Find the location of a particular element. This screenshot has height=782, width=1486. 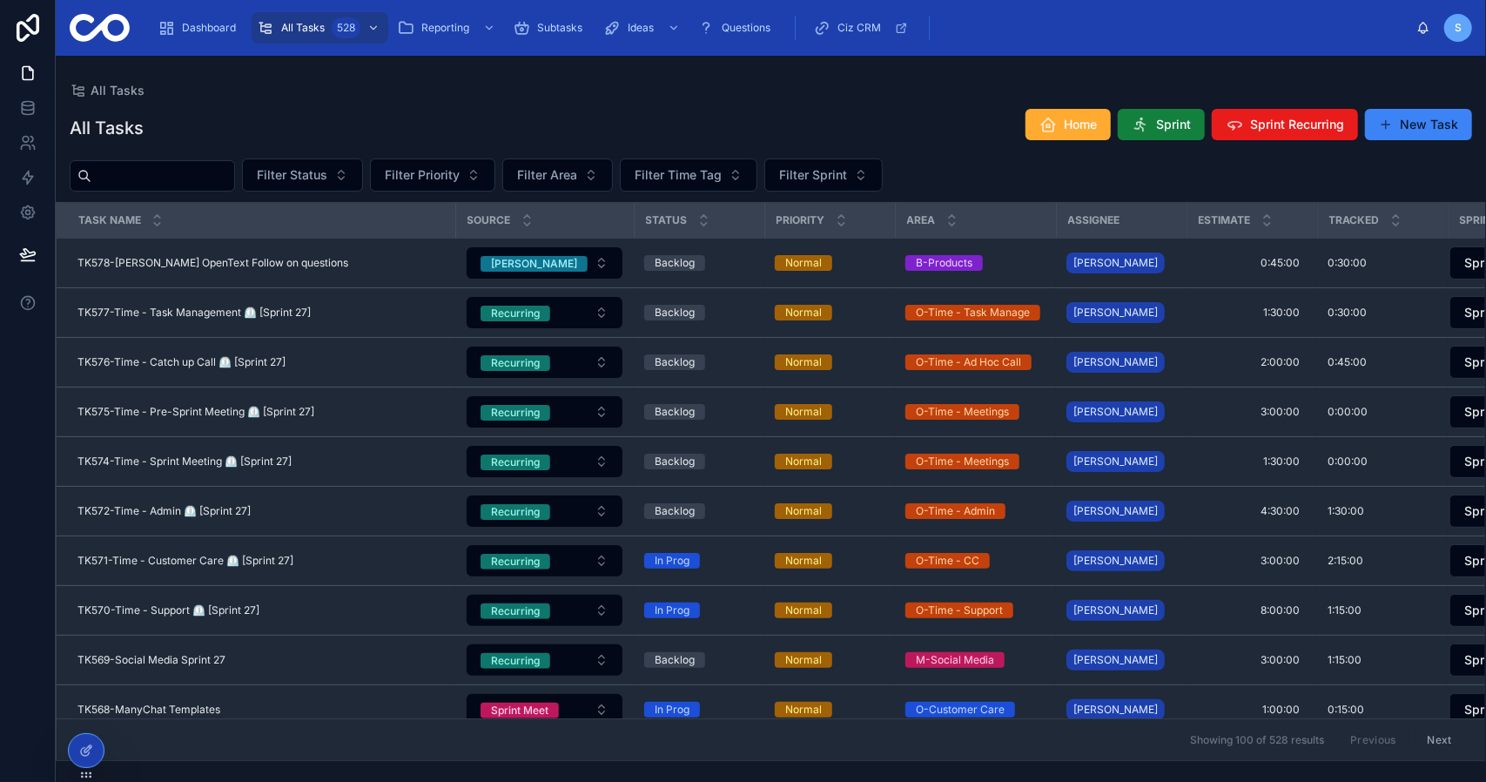

a: All Tasks528 is located at coordinates (319, 28).